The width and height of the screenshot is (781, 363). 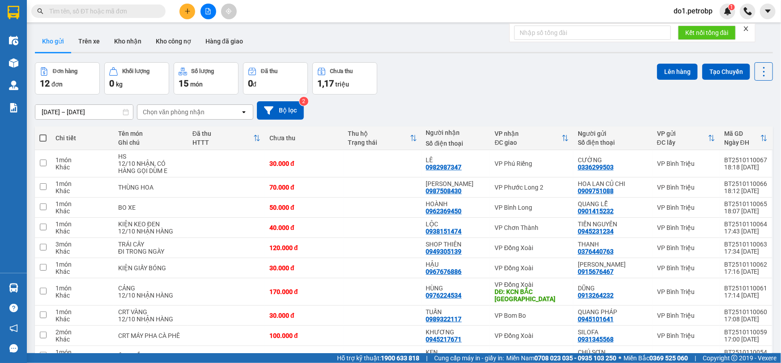 What do you see at coordinates (151, 288) in the screenshot?
I see `div: CẢNG` at bounding box center [151, 288].